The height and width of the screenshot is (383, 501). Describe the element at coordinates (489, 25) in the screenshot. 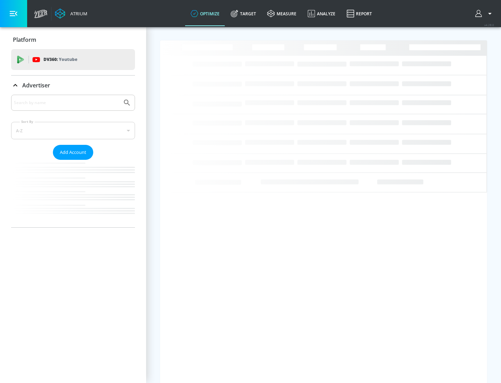

I see `span: v 4.28.0` at that location.